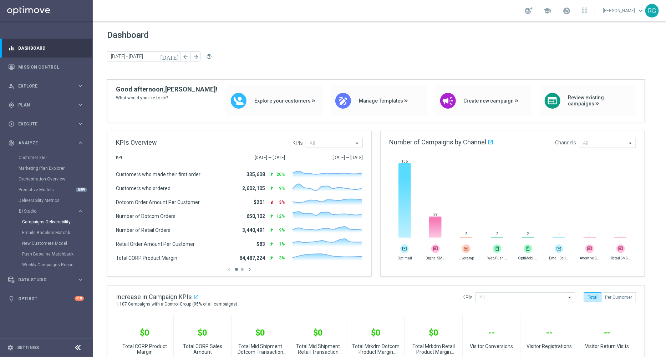 The width and height of the screenshot is (666, 357). I want to click on a: Settings, so click(28, 347).